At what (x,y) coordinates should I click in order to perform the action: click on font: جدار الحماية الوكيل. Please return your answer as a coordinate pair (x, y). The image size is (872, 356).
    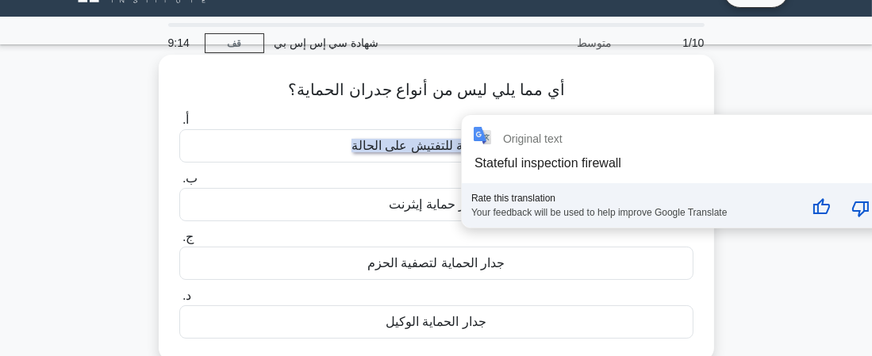
    Looking at the image, I should click on (436, 322).